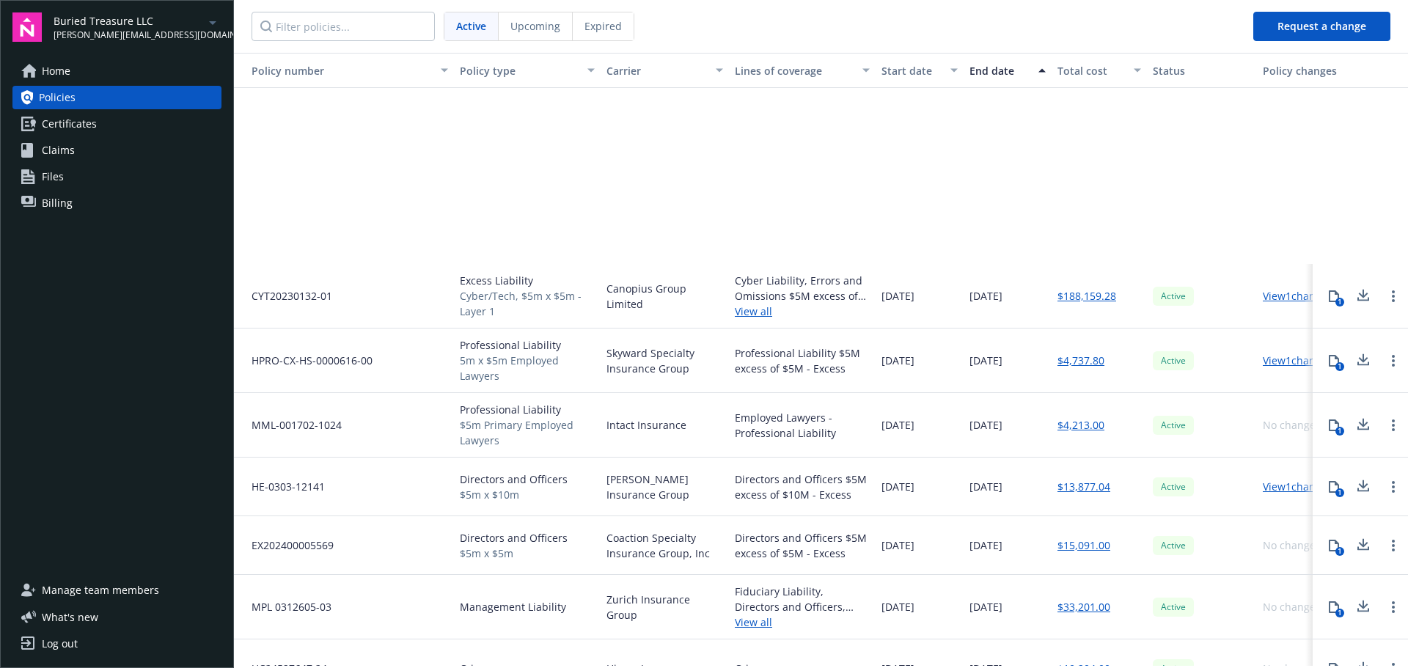  I want to click on a: Files, so click(117, 177).